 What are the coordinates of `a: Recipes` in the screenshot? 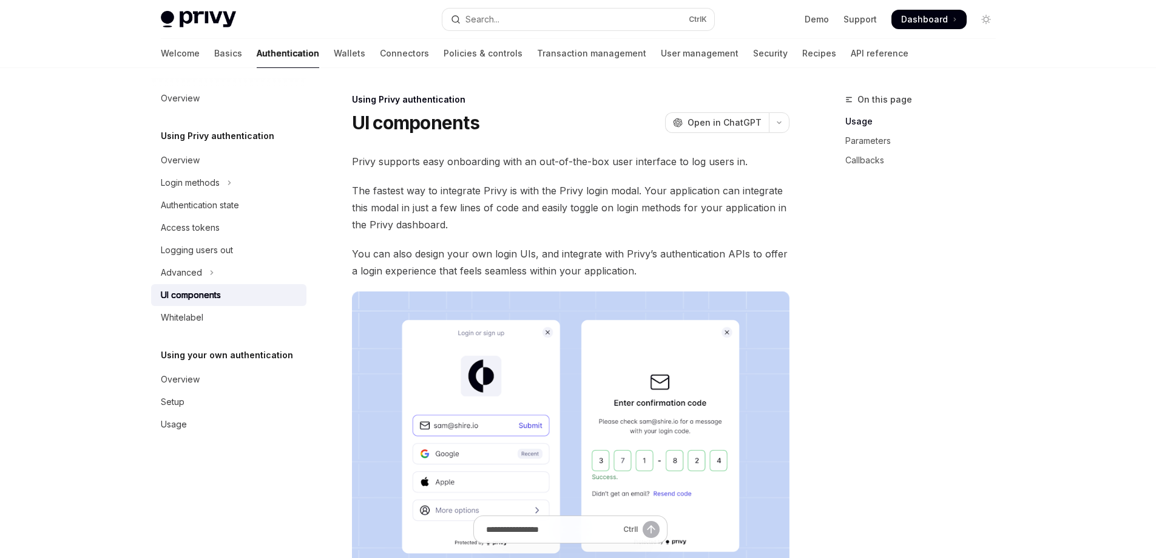 It's located at (819, 53).